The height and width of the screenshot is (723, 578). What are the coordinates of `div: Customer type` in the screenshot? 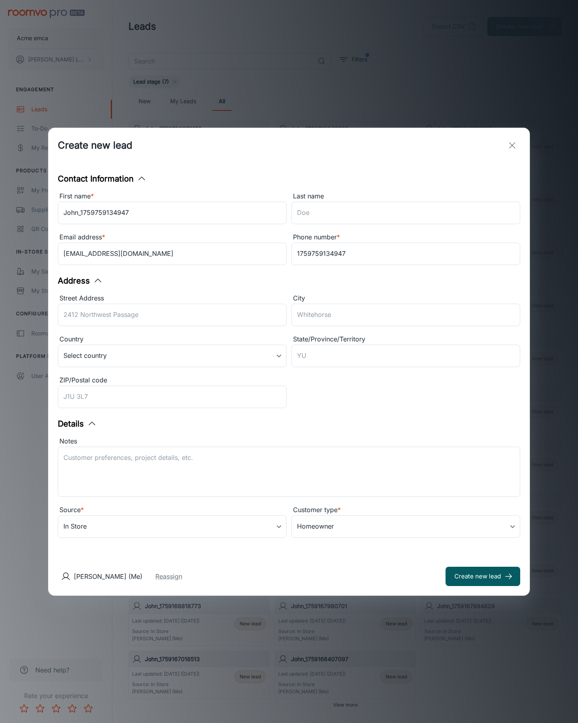 It's located at (406, 510).